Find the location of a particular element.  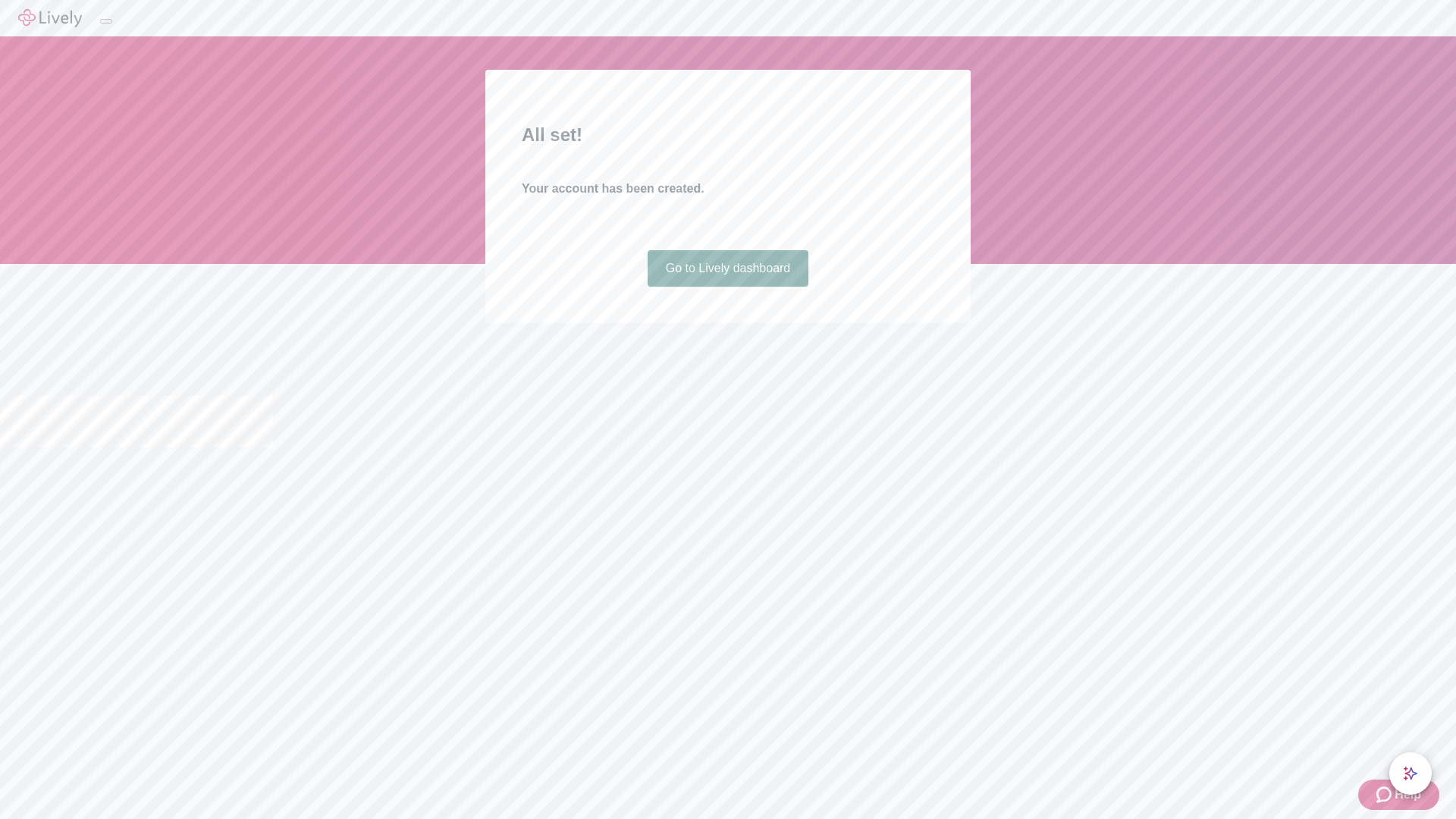

svg: Lively AI Assistant is located at coordinates (1410, 774).